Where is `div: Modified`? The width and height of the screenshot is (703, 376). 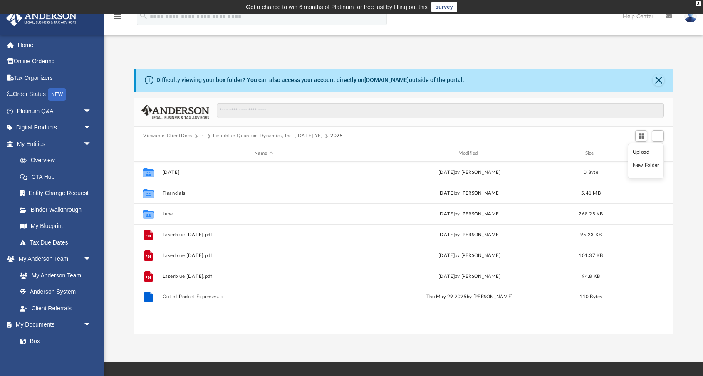 div: Modified is located at coordinates (469, 154).